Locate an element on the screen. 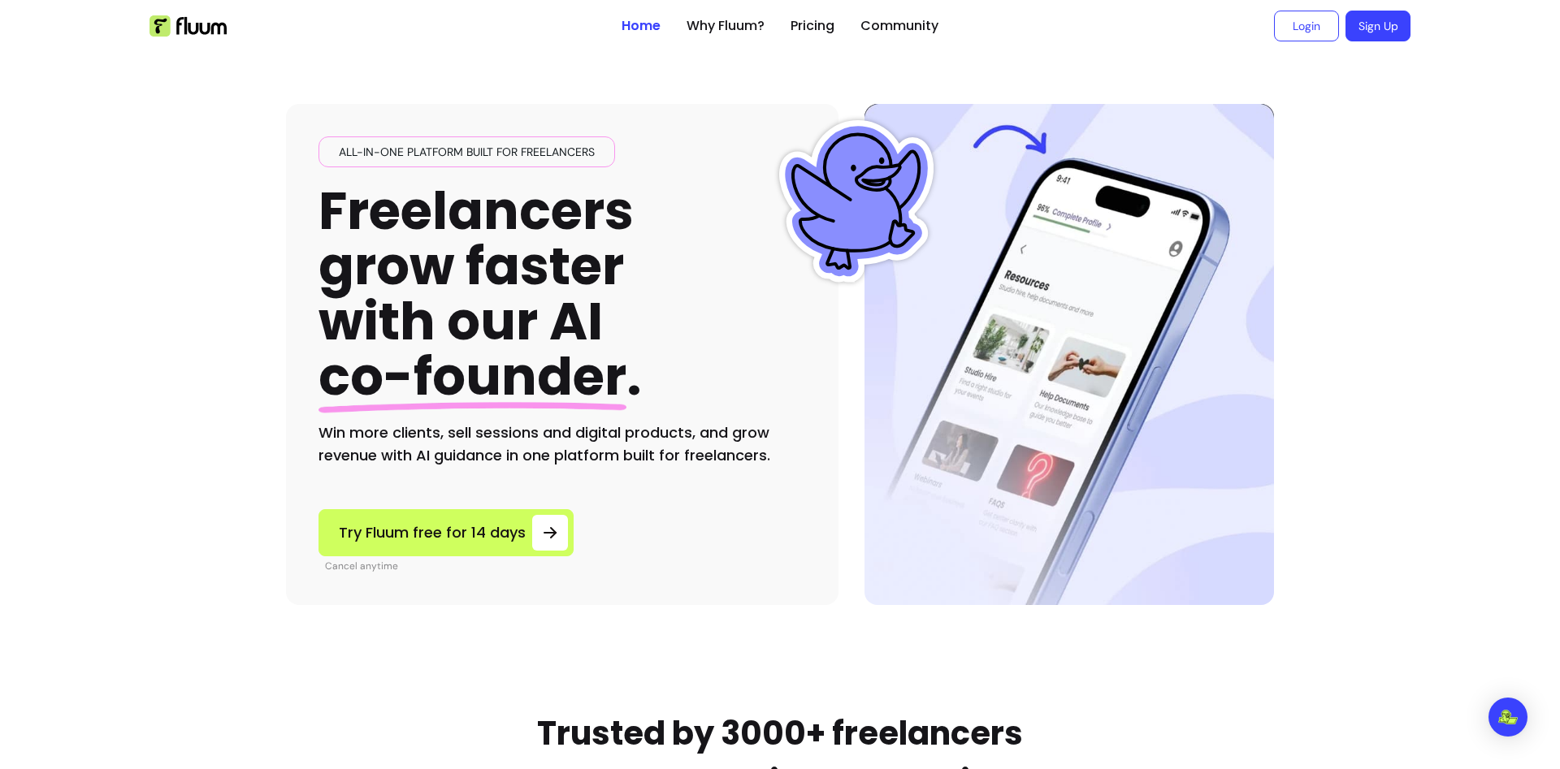 The image size is (1560, 769). p: Cancel anytime is located at coordinates (449, 566).